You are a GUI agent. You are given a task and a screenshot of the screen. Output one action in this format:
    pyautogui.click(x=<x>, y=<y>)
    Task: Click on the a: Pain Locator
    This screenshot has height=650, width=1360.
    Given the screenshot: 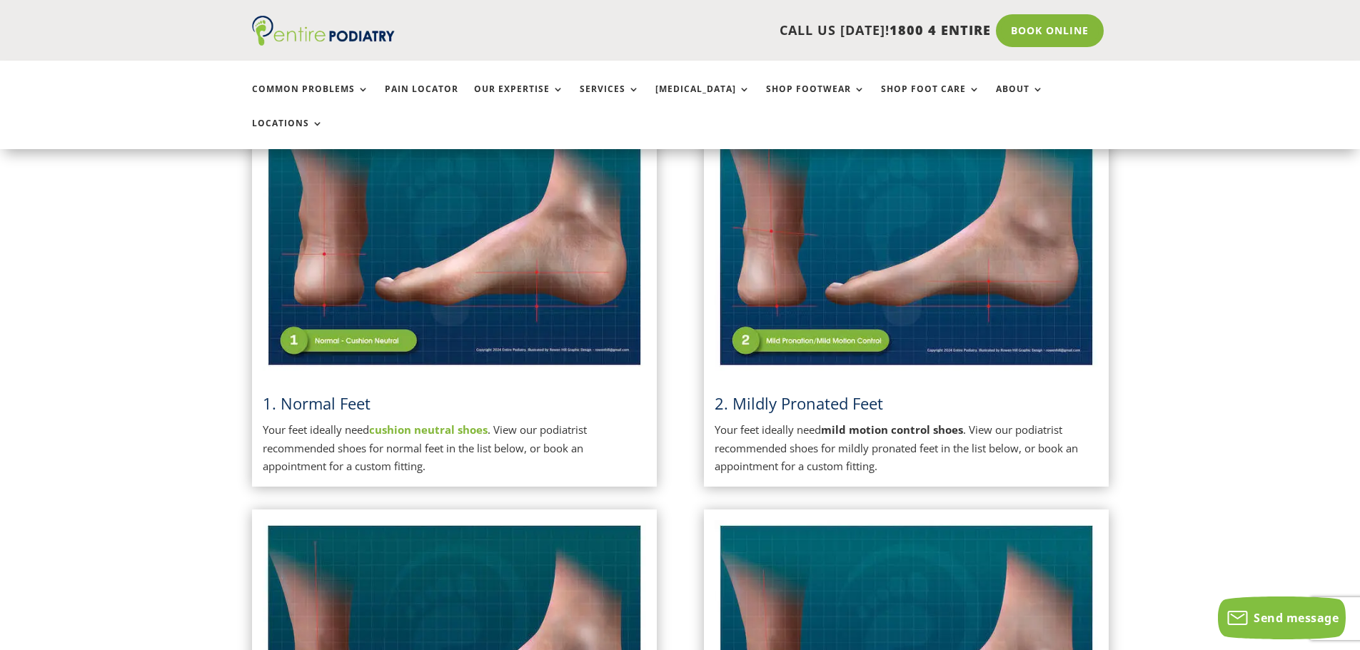 What is the action you would take?
    pyautogui.click(x=421, y=99)
    